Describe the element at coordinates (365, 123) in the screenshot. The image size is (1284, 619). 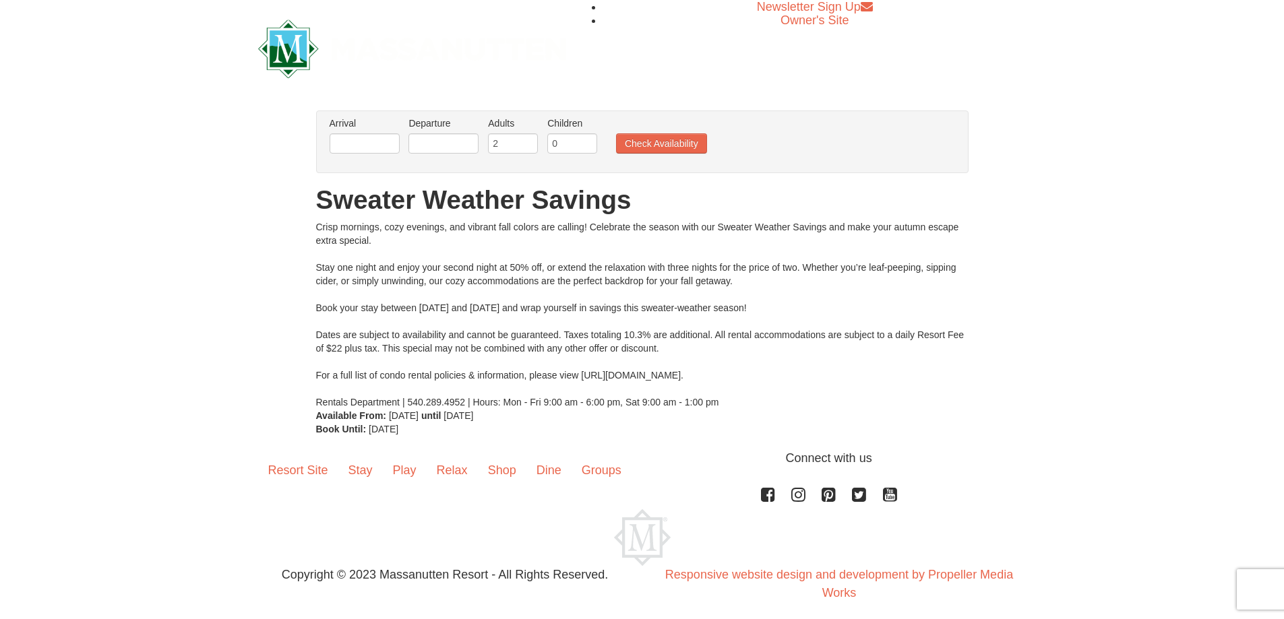
I see `label: Arrival` at that location.